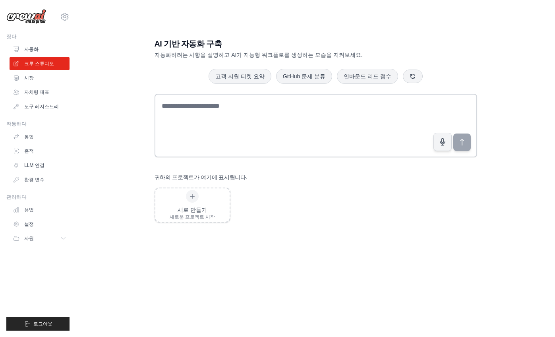 This screenshot has width=555, height=337. Describe the element at coordinates (29, 151) in the screenshot. I see `font: 흔적` at that location.